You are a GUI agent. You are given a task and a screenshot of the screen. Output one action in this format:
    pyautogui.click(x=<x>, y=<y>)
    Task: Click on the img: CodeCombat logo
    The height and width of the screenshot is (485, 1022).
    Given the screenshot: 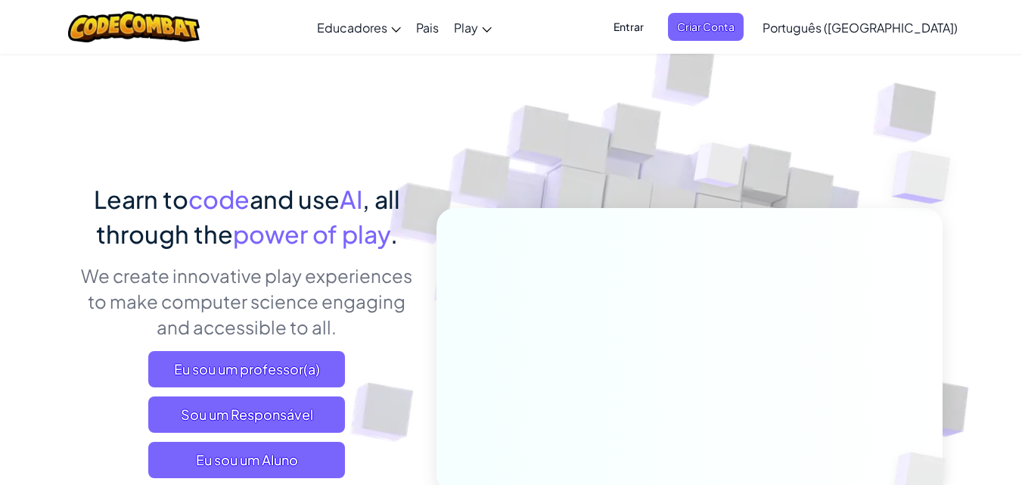 What is the action you would take?
    pyautogui.click(x=134, y=26)
    